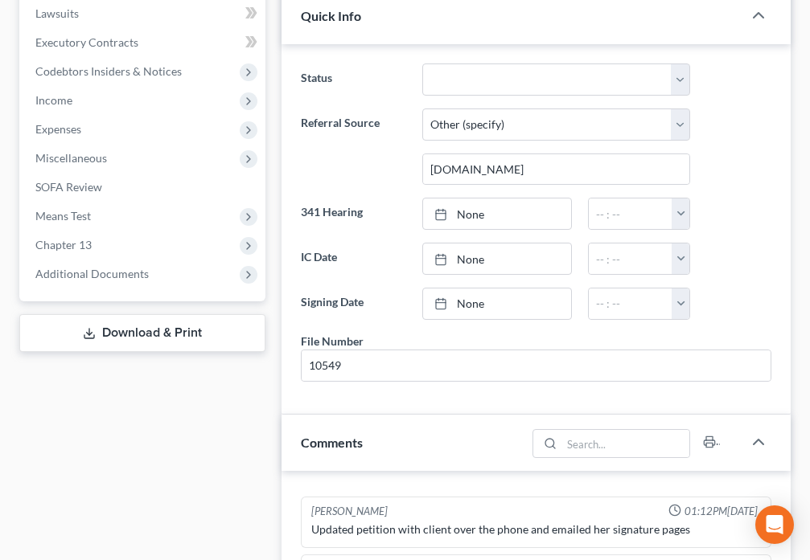 This screenshot has height=560, width=810. Describe the element at coordinates (142, 333) in the screenshot. I see `a: Download & Print` at that location.